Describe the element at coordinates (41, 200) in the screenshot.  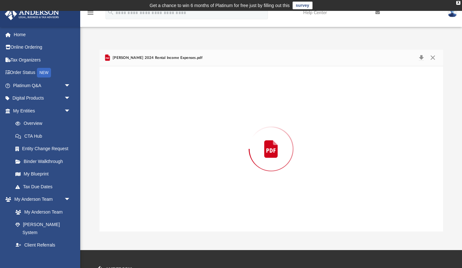
I see `a: My Anderson Teamarrow_drop_down` at that location.